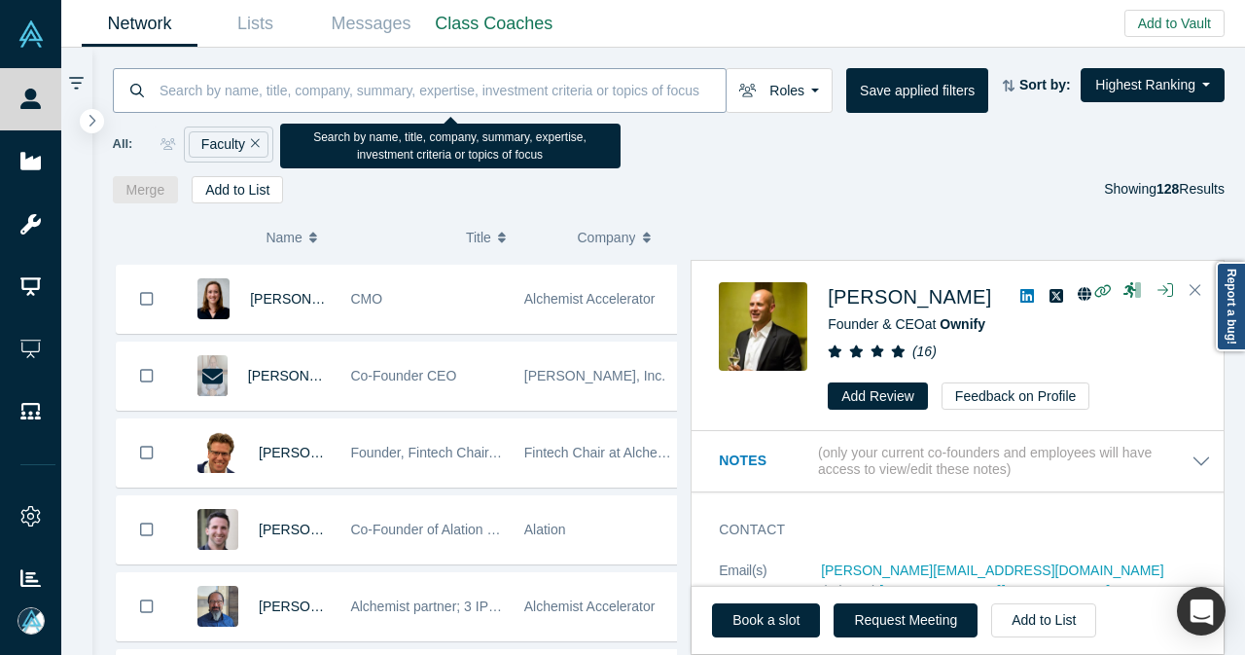 This screenshot has width=1245, height=655. What do you see at coordinates (1167, 189) in the screenshot?
I see `strong: 128` at bounding box center [1167, 189].